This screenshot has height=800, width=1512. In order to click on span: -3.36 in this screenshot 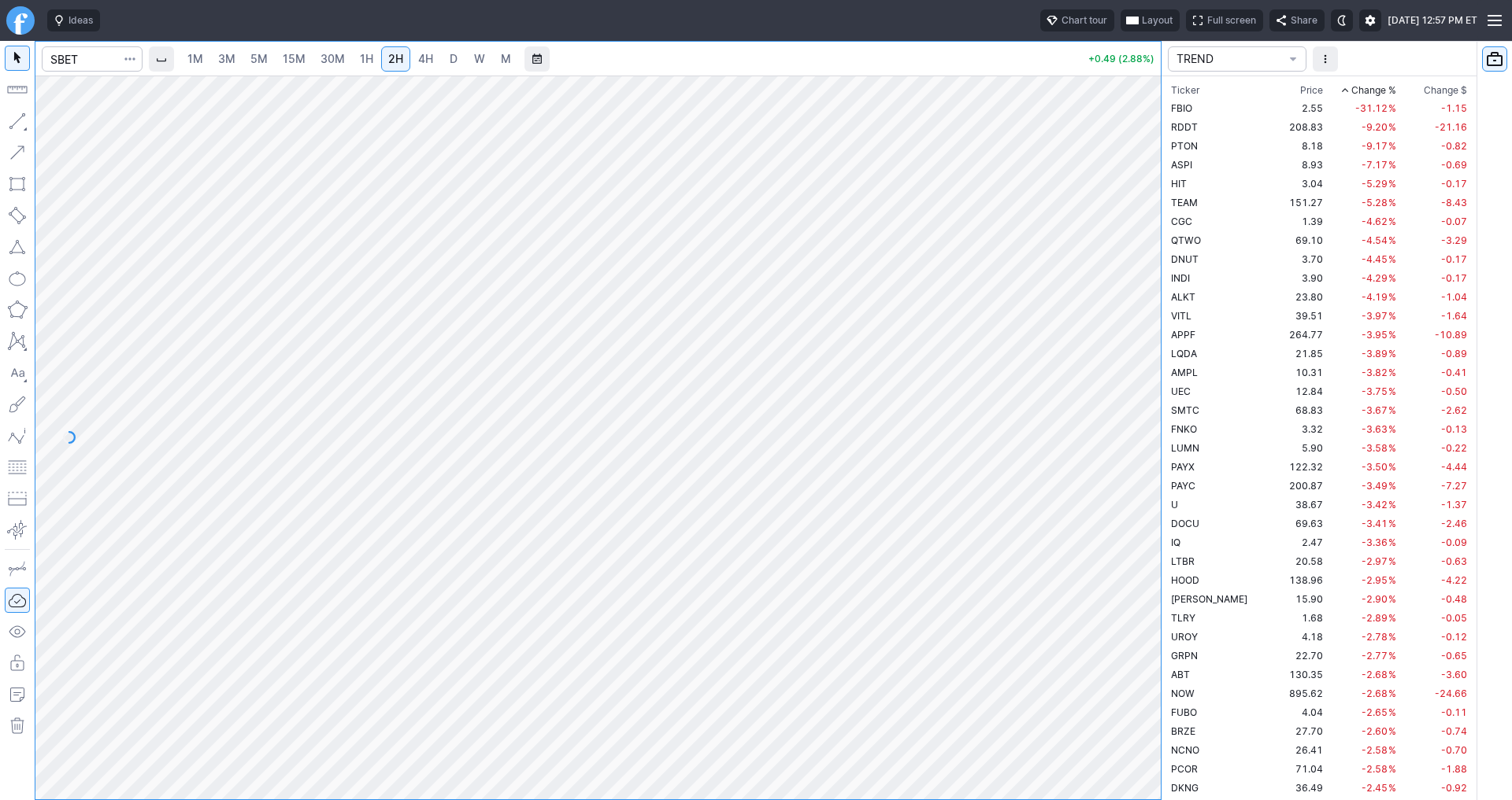, I will do `click(1374, 542)`.